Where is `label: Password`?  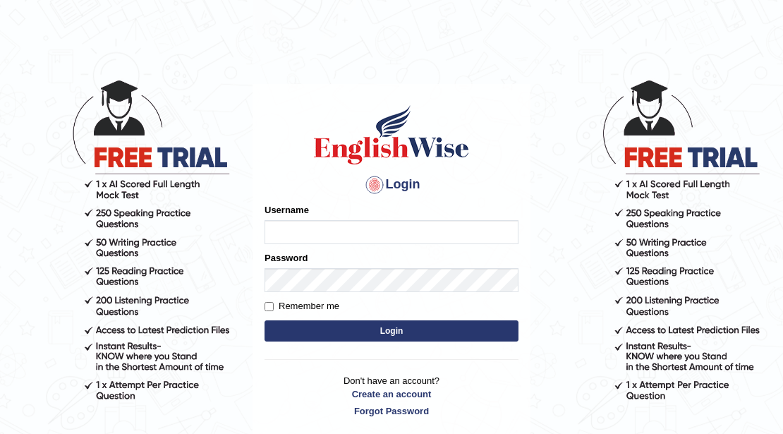 label: Password is located at coordinates (286, 258).